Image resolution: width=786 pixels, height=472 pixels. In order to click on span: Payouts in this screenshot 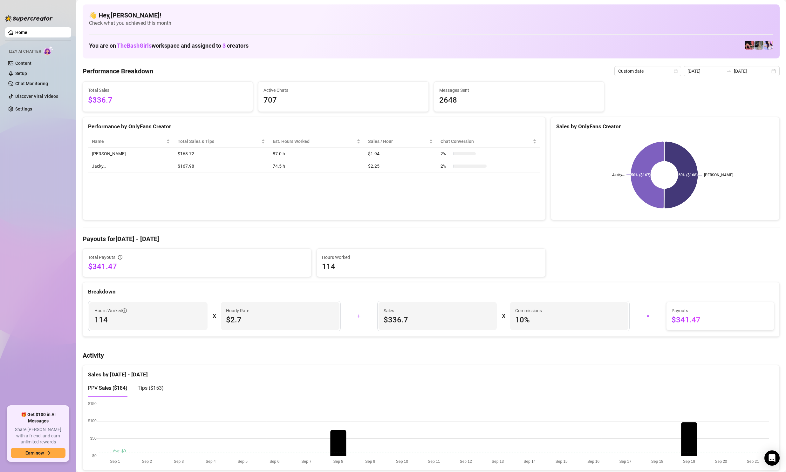, I will do `click(720, 311)`.